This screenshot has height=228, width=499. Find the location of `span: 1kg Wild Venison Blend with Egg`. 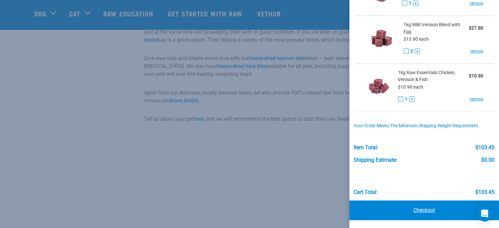

span: 1kg Wild Venison Blend with Egg is located at coordinates (436, 28).